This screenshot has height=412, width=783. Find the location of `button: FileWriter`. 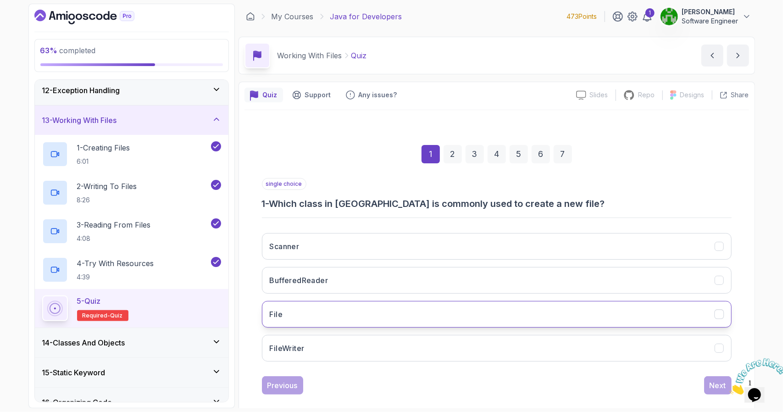

button: FileWriter is located at coordinates (497, 348).